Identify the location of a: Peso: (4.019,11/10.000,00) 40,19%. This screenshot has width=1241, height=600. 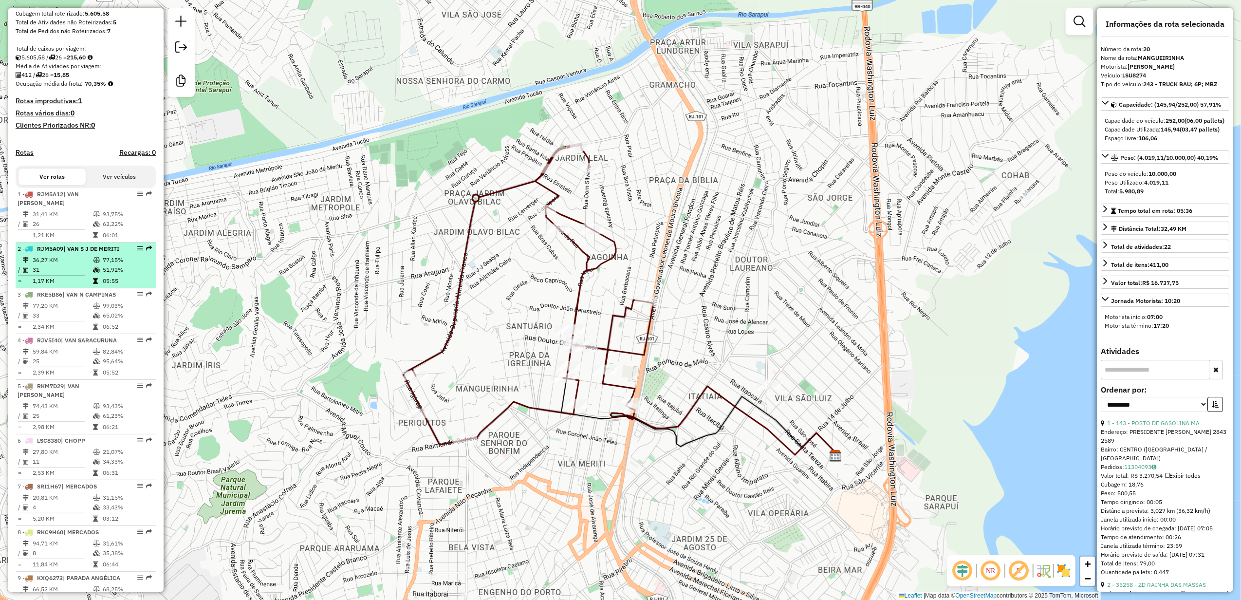
(1165, 157).